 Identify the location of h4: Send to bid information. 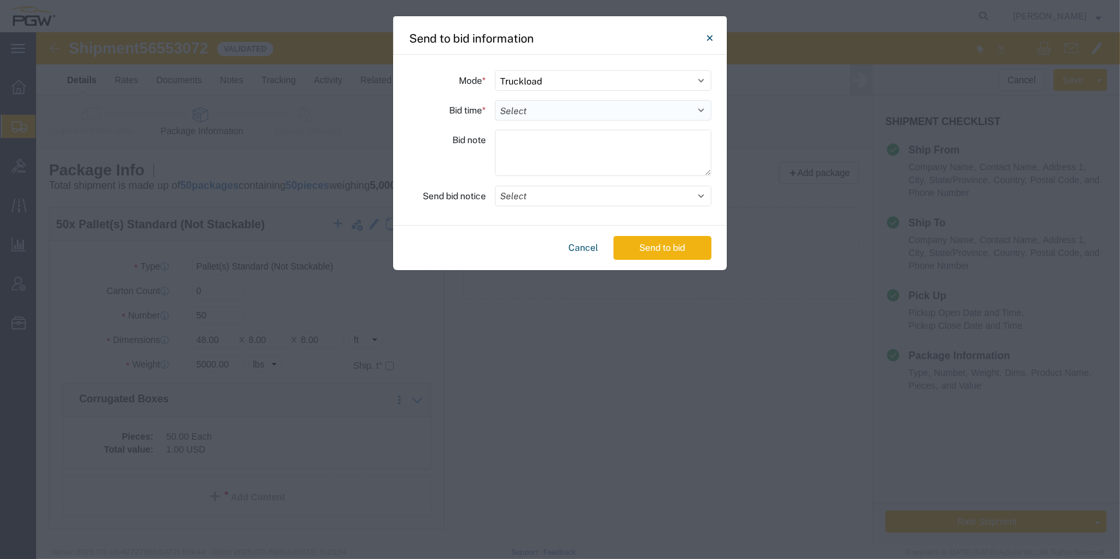
(471, 38).